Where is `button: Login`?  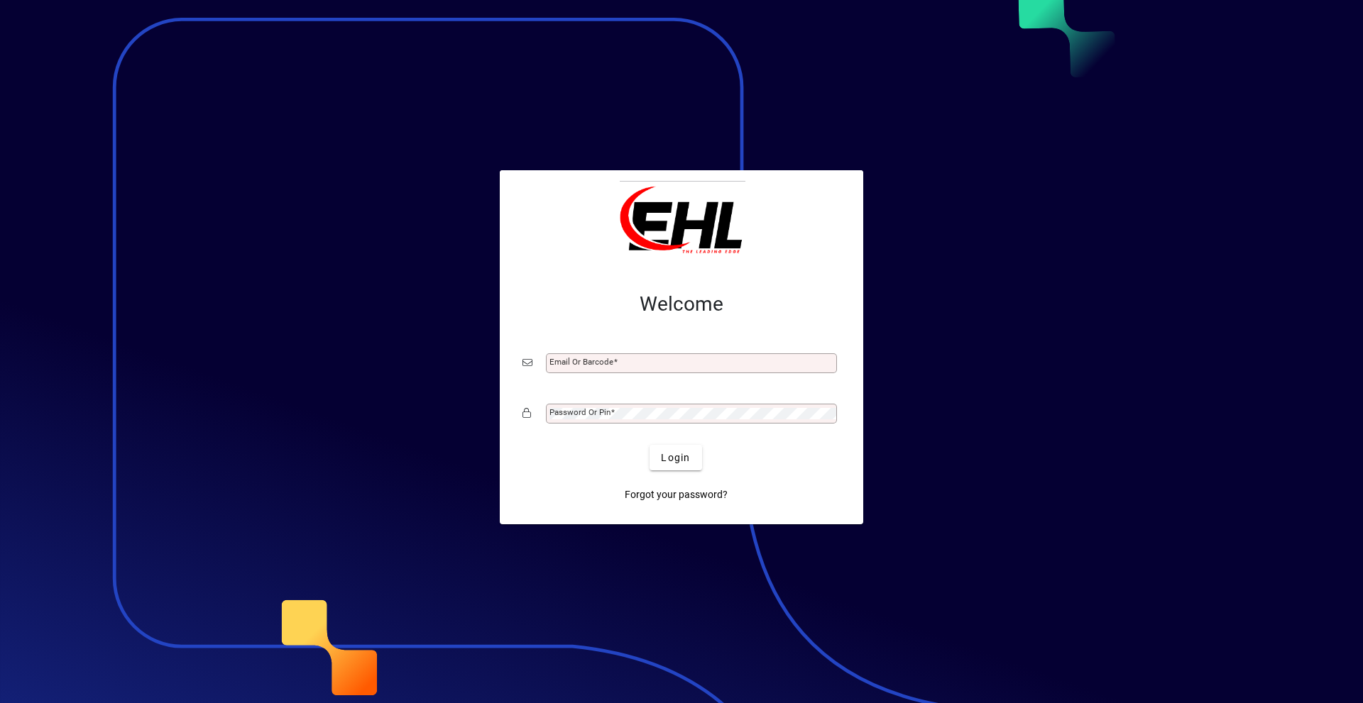
button: Login is located at coordinates (675, 458).